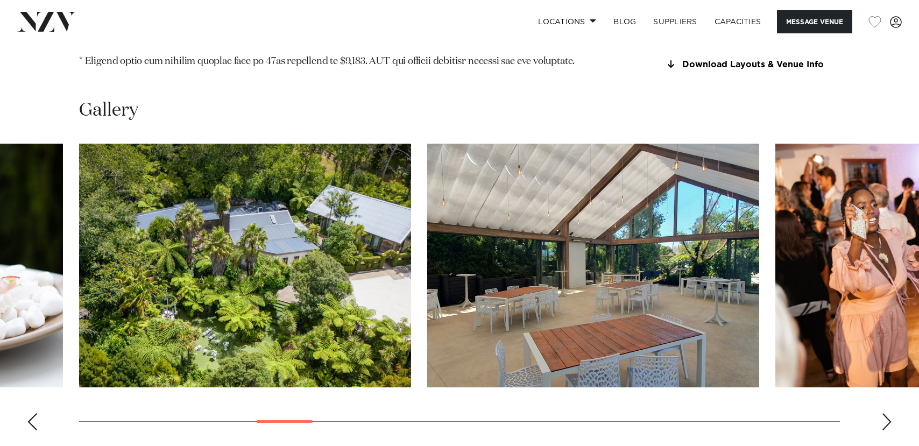  Describe the element at coordinates (593, 265) in the screenshot. I see `swiper-slide: 9 / 30` at that location.